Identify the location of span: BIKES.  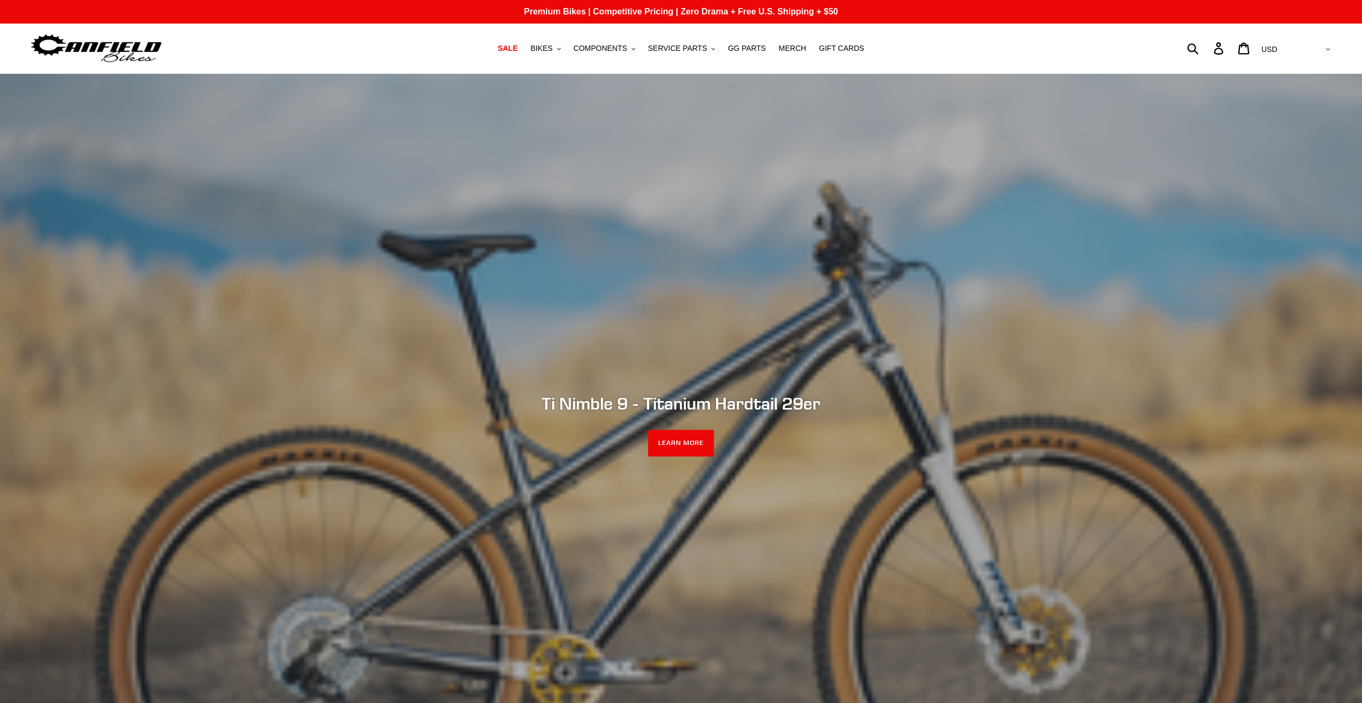
(541, 48).